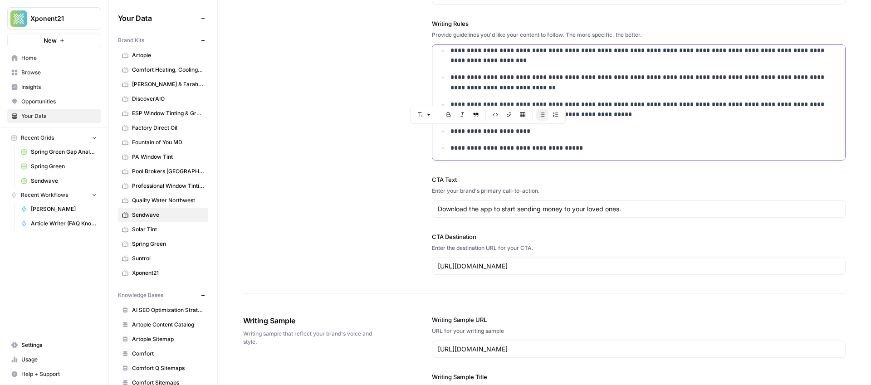  What do you see at coordinates (163, 128) in the screenshot?
I see `a: Factory Direct Oil` at bounding box center [163, 128].